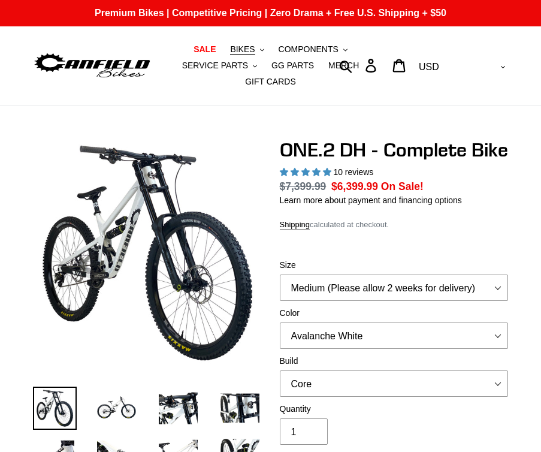 This screenshot has height=452, width=541. Describe the element at coordinates (355, 186) in the screenshot. I see `span: $6,399.99` at that location.